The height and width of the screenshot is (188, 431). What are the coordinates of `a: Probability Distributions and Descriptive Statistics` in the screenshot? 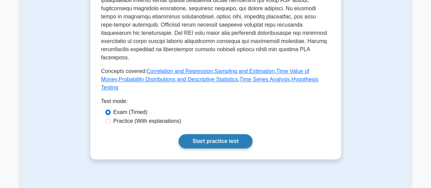 It's located at (178, 79).